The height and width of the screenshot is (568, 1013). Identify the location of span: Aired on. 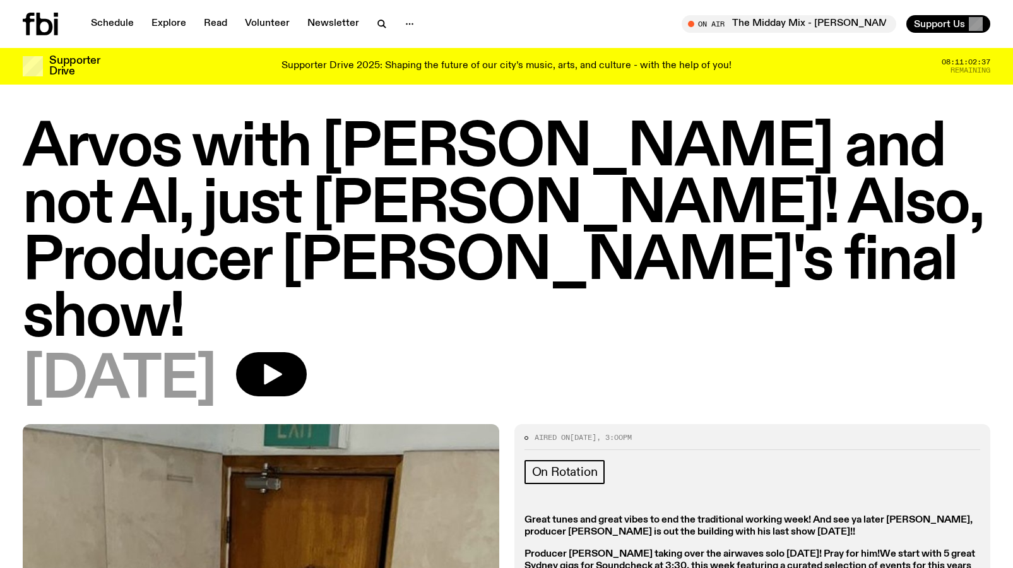
(552, 437).